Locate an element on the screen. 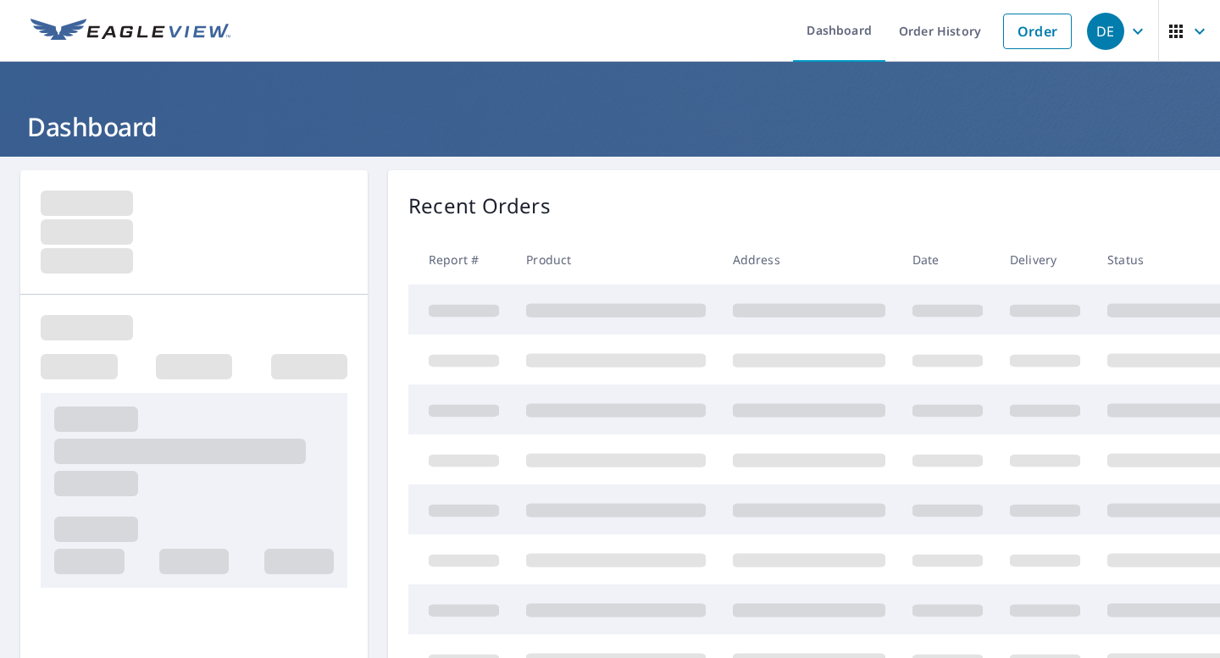  th: Date is located at coordinates (947, 259).